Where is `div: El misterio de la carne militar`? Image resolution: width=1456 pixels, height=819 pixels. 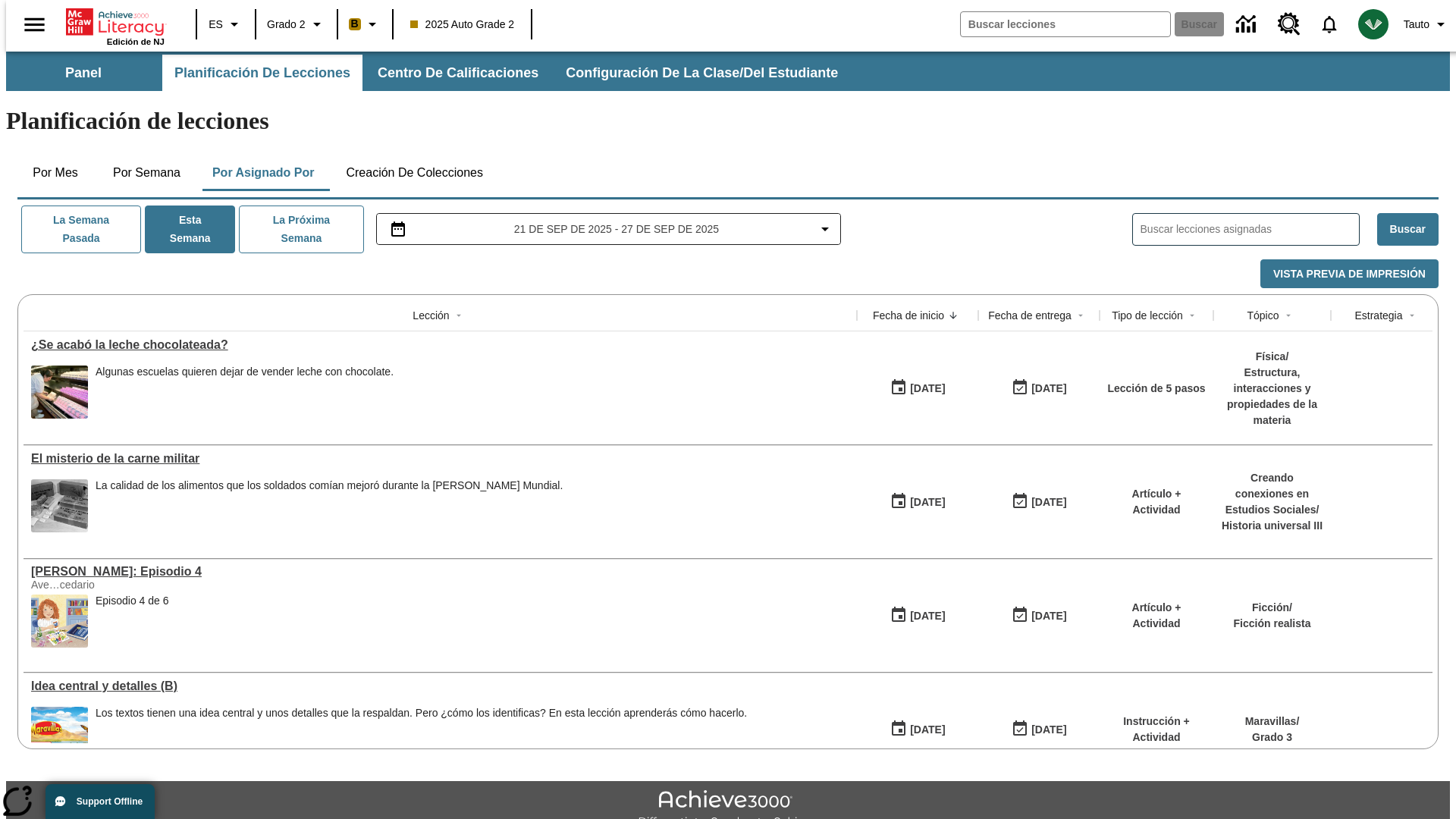
div: El misterio de la carne militar is located at coordinates (440, 459).